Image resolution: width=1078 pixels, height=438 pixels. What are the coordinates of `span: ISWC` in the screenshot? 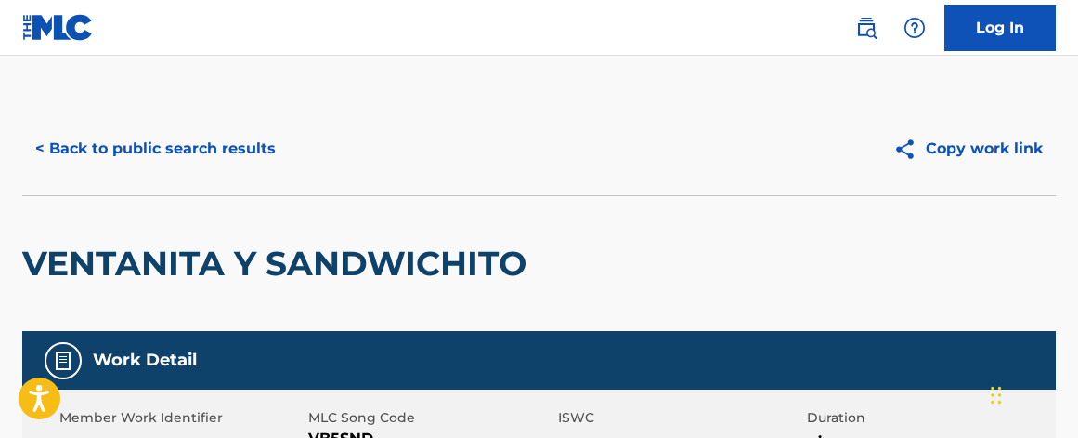 It's located at (680, 417).